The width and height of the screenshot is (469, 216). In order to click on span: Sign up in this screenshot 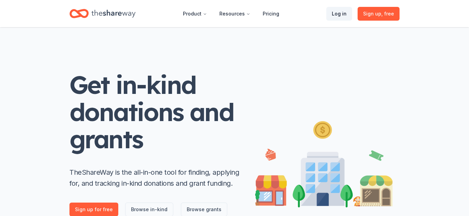, I will do `click(378, 14)`.